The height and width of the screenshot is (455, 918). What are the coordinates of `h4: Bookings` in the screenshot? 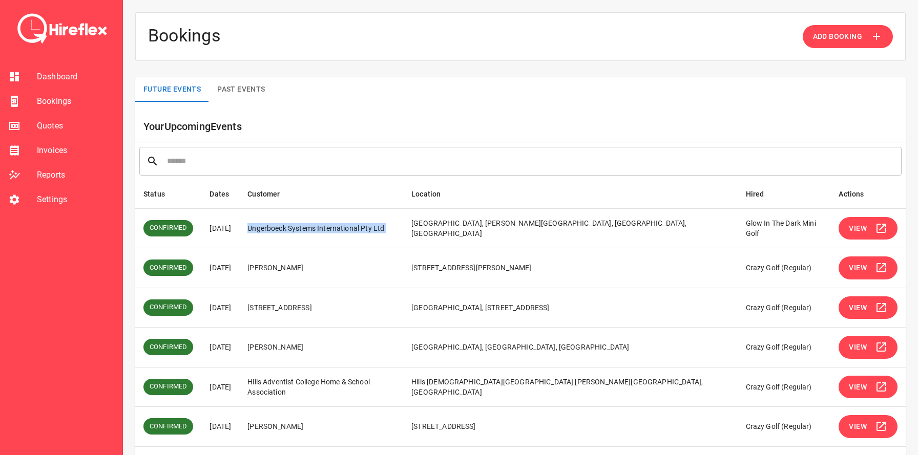 It's located at (184, 36).